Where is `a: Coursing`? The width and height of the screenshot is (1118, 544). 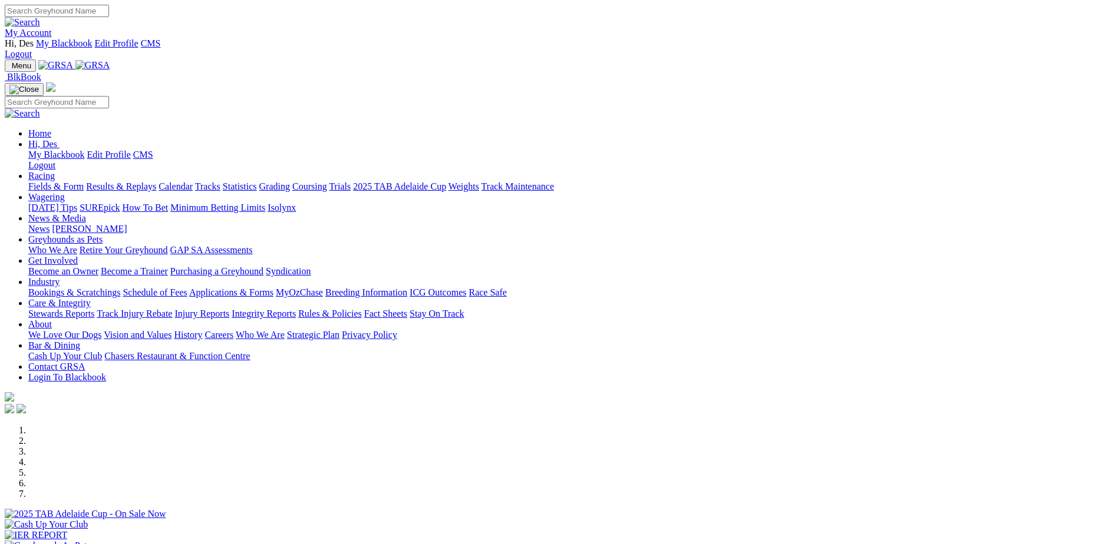
a: Coursing is located at coordinates (309, 186).